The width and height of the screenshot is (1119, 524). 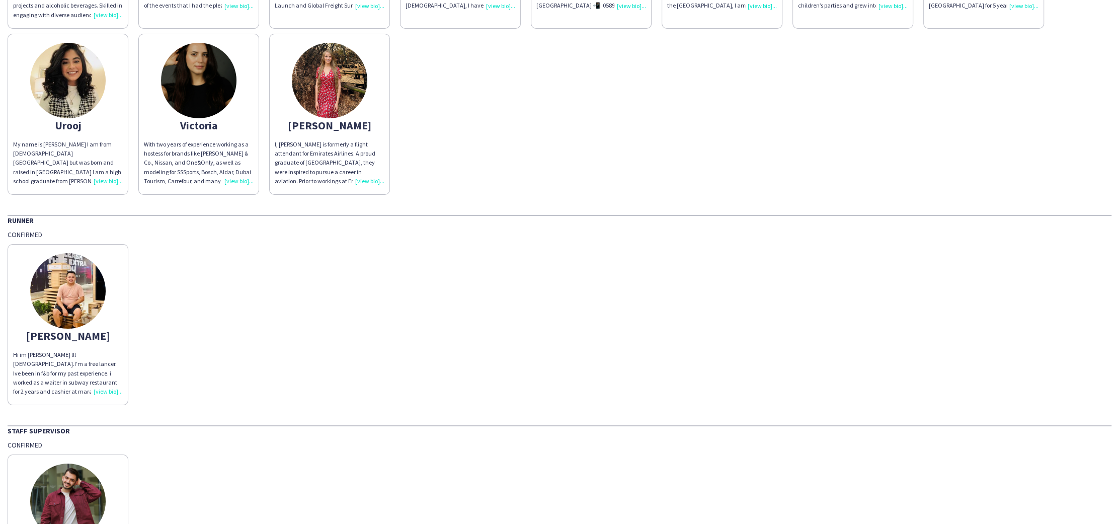 I want to click on img: thumb-63248f74aa54b.jpeg, so click(x=68, y=81).